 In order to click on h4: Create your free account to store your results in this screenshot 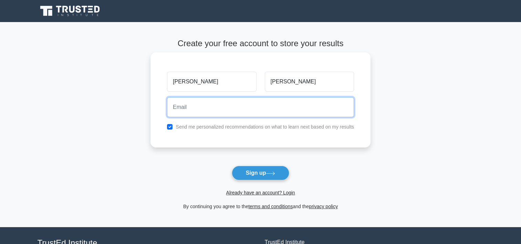, I will do `click(260, 43)`.